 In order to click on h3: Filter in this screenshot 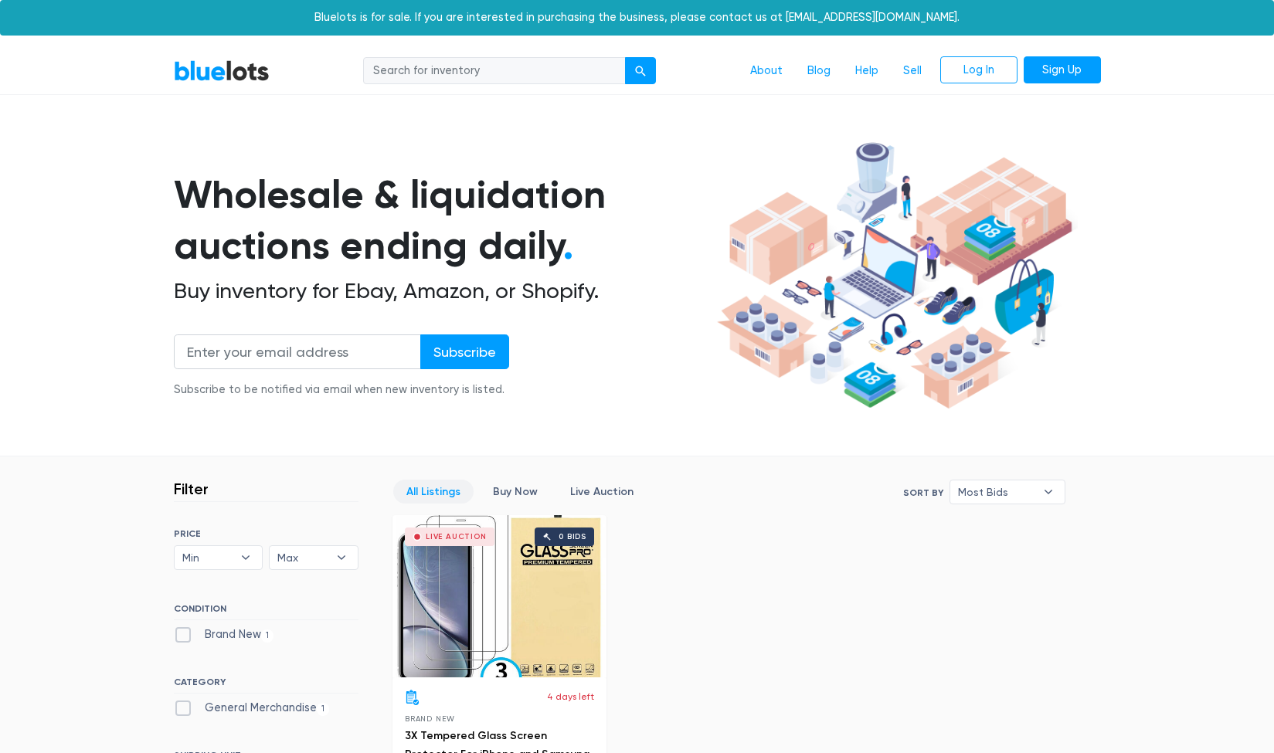, I will do `click(191, 489)`.